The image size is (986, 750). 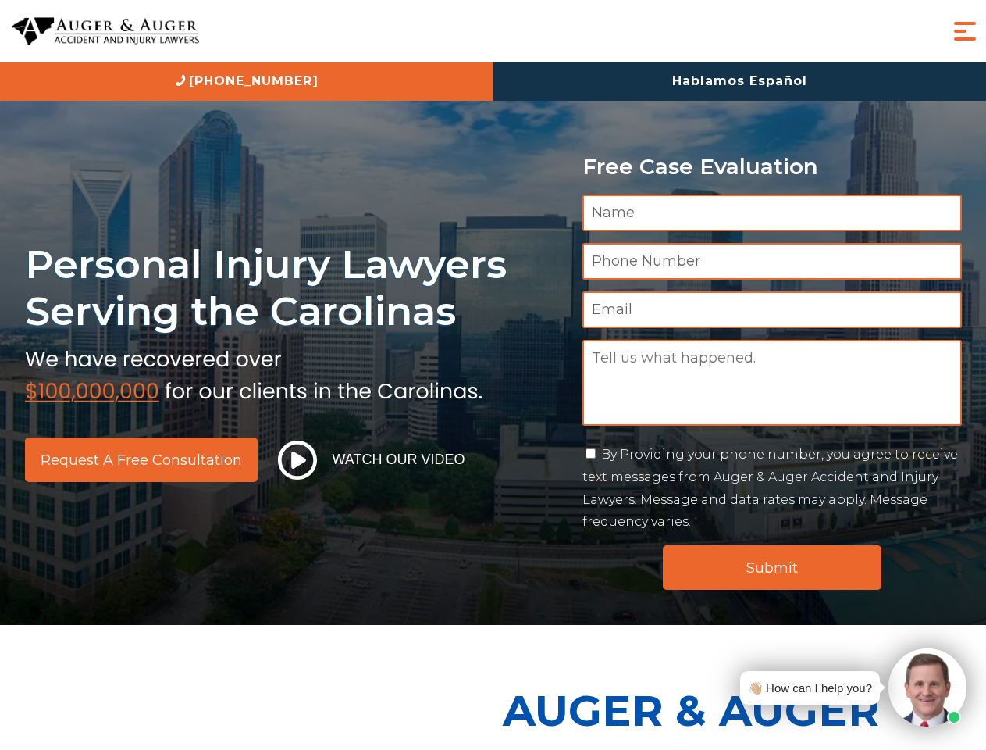 I want to click on a: Auger & Auger Accident and Injury Lawyers Logo, so click(x=105, y=31).